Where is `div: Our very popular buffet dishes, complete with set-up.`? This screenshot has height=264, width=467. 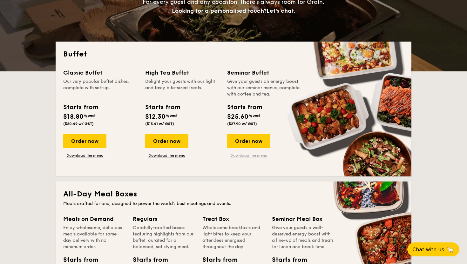
div: Our very popular buffet dishes, complete with set-up. is located at coordinates (100, 88).